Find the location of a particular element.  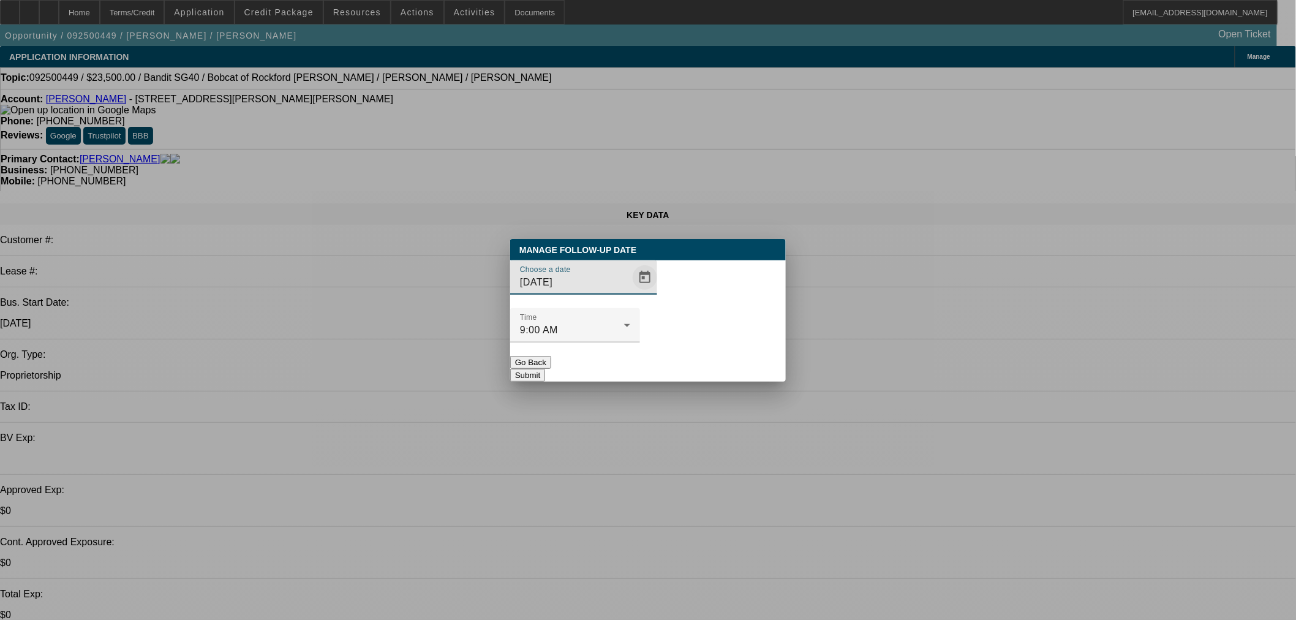

button: Open calendar is located at coordinates (645, 277).